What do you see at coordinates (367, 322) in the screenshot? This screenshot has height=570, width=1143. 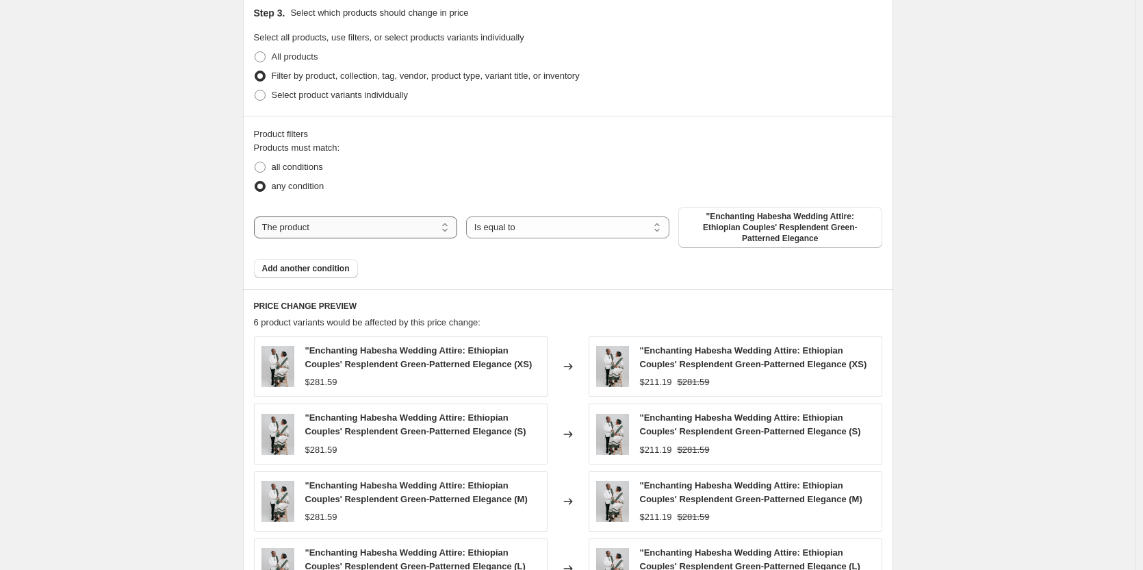 I see `span: 6 product variants would be affected by this price change:` at bounding box center [367, 322].